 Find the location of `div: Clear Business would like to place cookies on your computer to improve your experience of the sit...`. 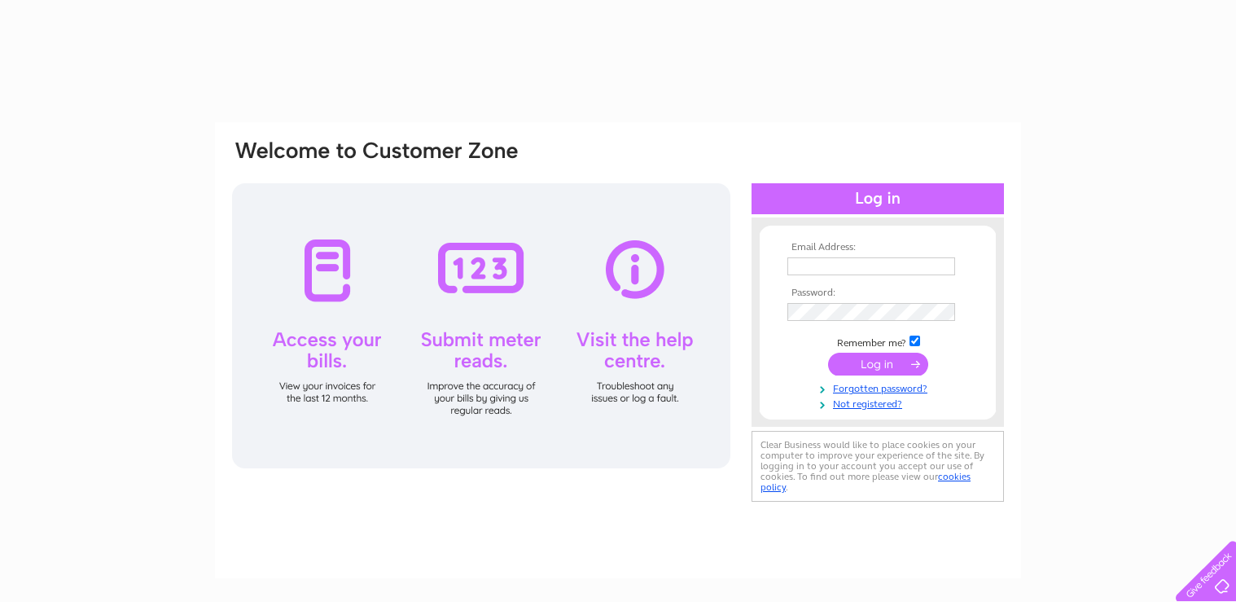

div: Clear Business would like to place cookies on your computer to improve your experience of the sit... is located at coordinates (878, 466).